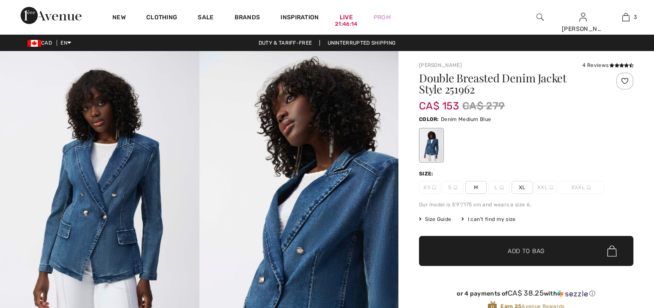 The image size is (654, 308). Describe the element at coordinates (608, 65) in the screenshot. I see `div: 4 Reviews` at that location.